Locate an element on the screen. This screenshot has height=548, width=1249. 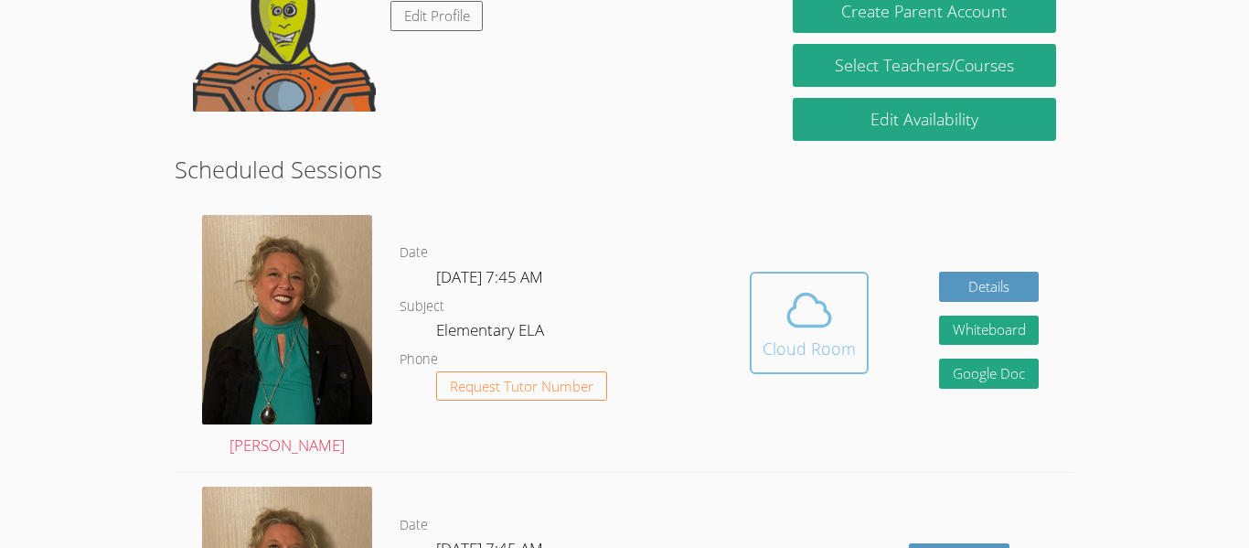
dt: Subject is located at coordinates (422, 306).